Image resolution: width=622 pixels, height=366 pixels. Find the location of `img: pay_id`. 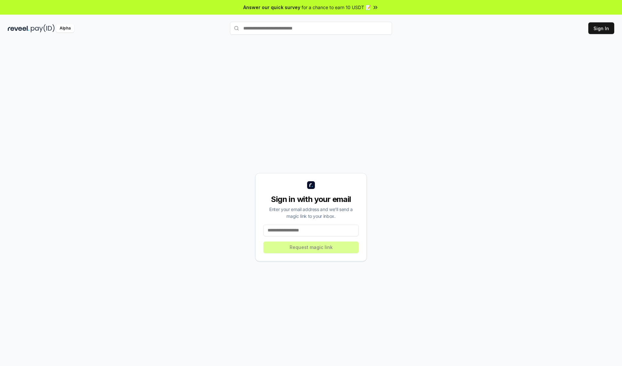

img: pay_id is located at coordinates (43, 28).